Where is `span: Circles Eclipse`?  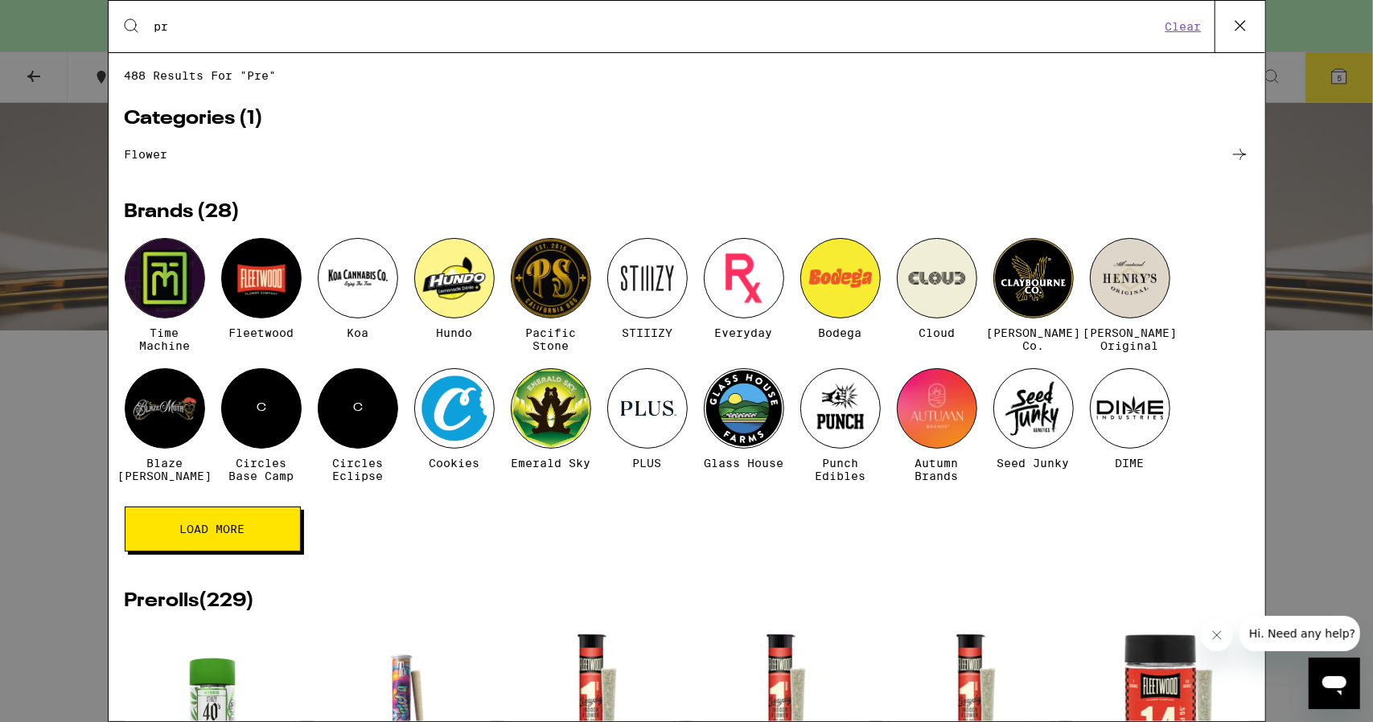 span: Circles Eclipse is located at coordinates (358, 470).